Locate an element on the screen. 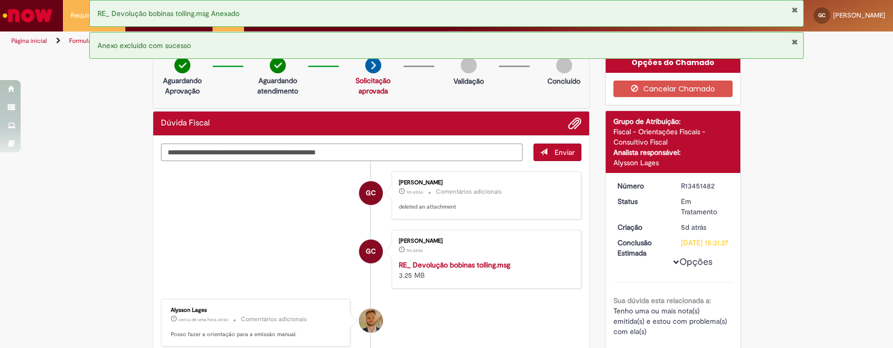 The image size is (893, 348). time: 27/08/2025 10:29:55 is located at coordinates (693, 227).